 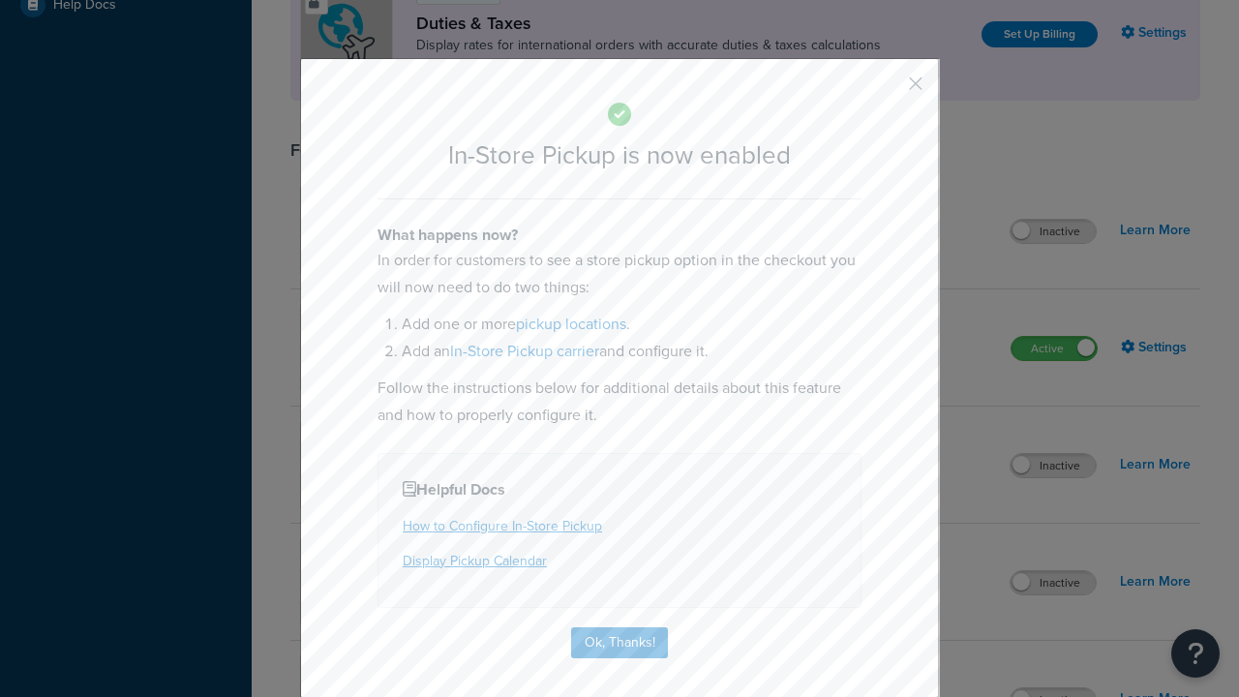 I want to click on p: In order for customers to see a store pickup option in the checkout you will now need to do two t..., so click(x=619, y=274).